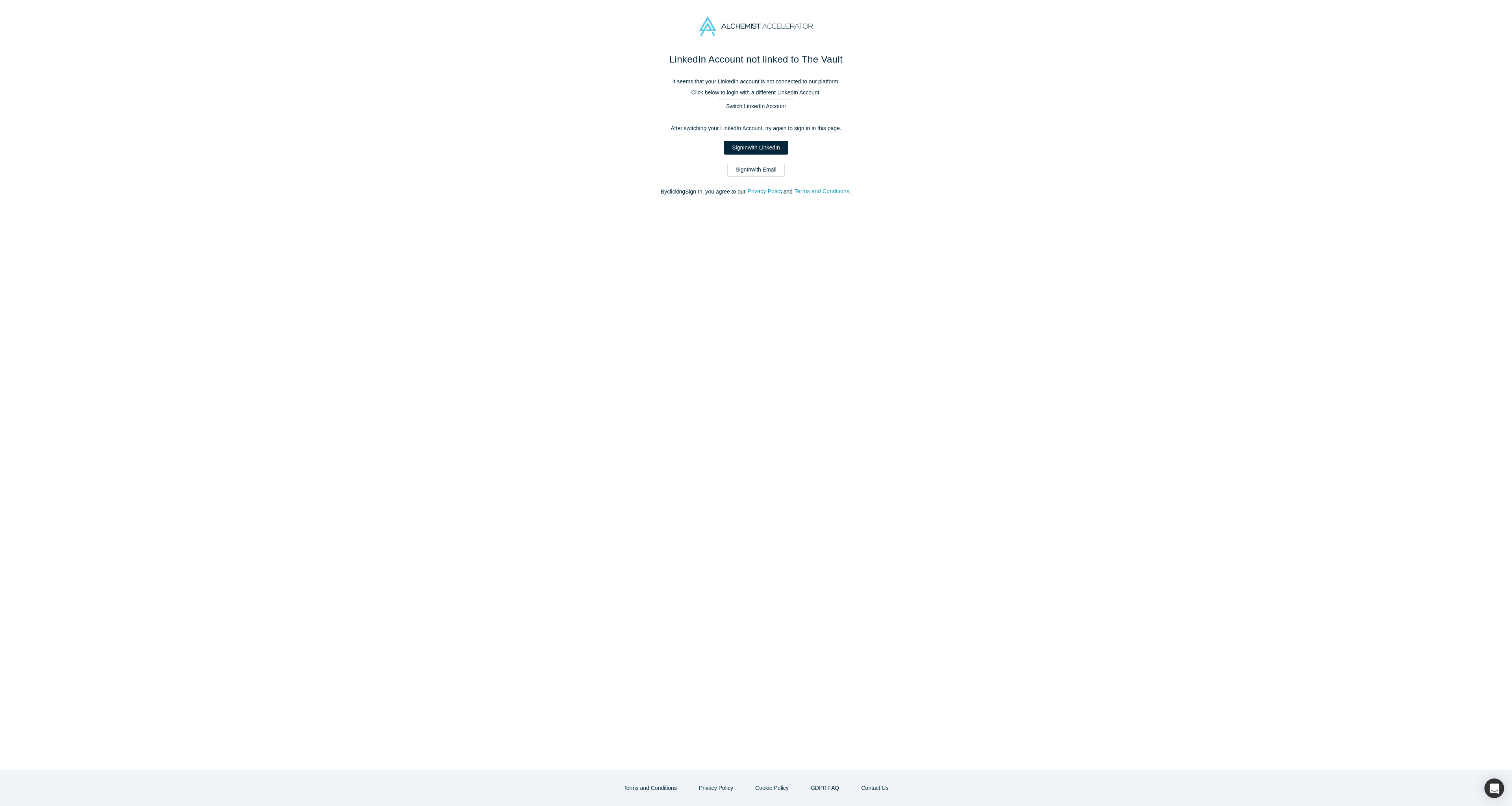  Describe the element at coordinates (756, 147) in the screenshot. I see `a: SignInwith LinkedIn` at that location.